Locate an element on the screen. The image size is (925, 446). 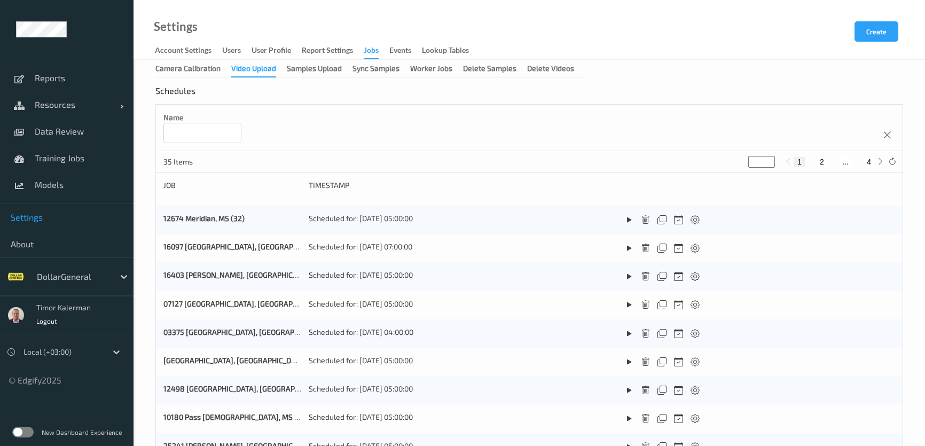
div: Sync Samples is located at coordinates (376, 69).